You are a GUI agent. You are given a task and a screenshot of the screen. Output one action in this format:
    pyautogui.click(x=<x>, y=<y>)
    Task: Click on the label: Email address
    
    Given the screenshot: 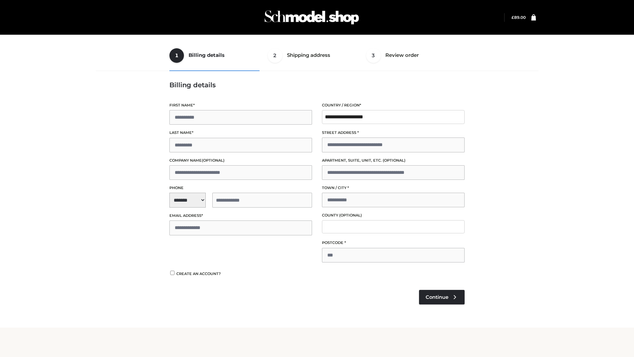 What is the action you would take?
    pyautogui.click(x=241, y=215)
    